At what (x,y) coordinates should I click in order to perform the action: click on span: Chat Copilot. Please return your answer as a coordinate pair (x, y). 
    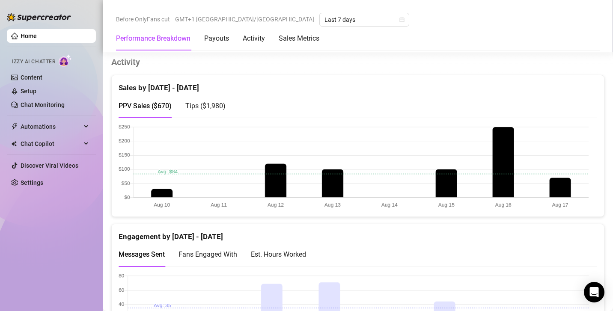
    Looking at the image, I should click on (51, 144).